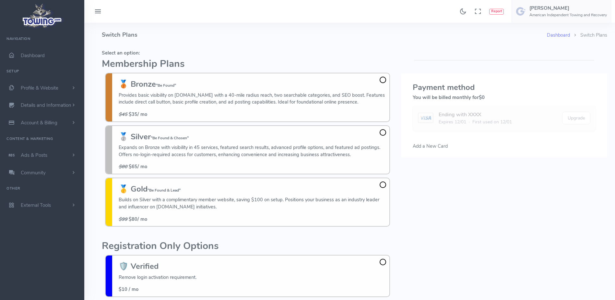  Describe the element at coordinates (252, 84) in the screenshot. I see `h3: 🥉 Bronze` at that location.